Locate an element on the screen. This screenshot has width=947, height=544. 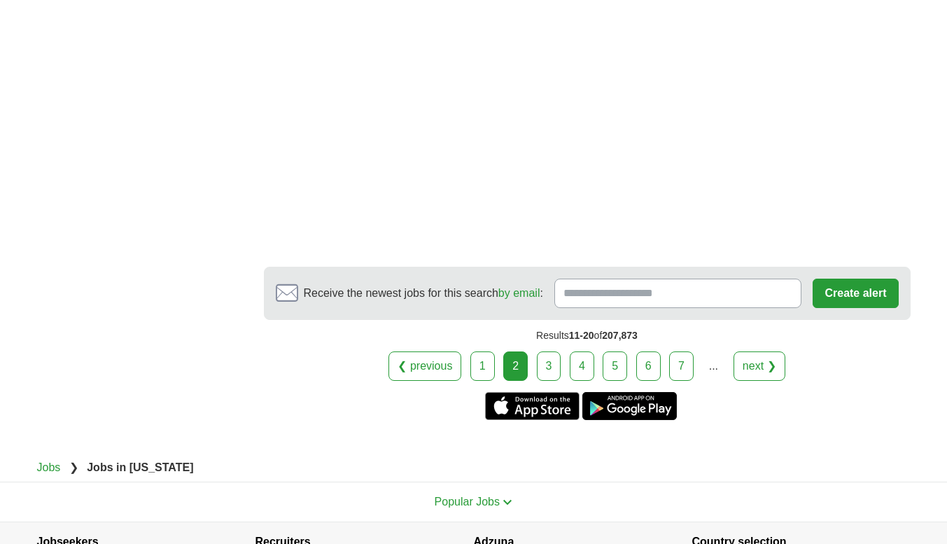
img: toggle icon is located at coordinates (507, 502).